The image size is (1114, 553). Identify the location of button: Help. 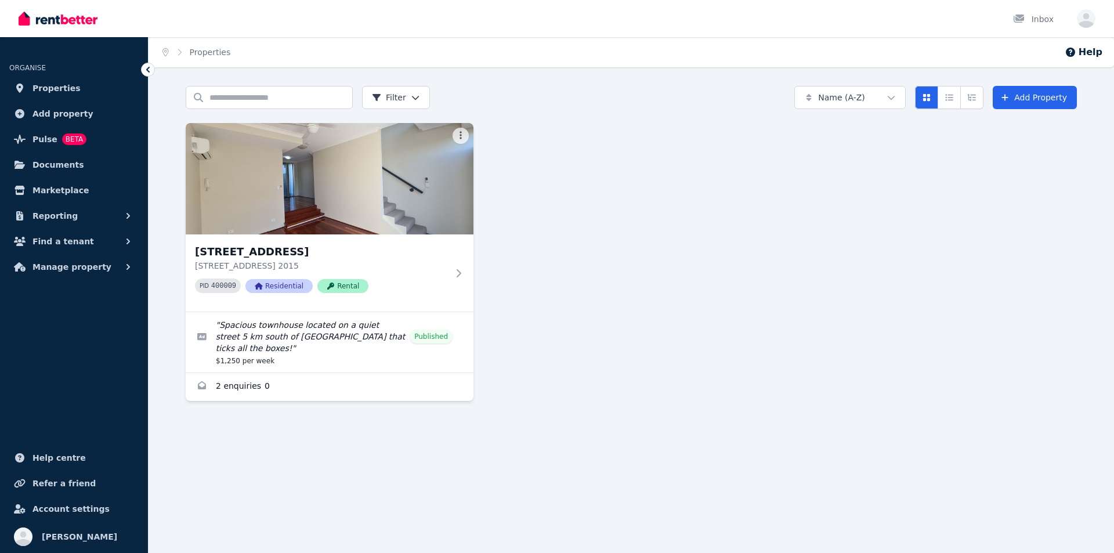
(1083, 52).